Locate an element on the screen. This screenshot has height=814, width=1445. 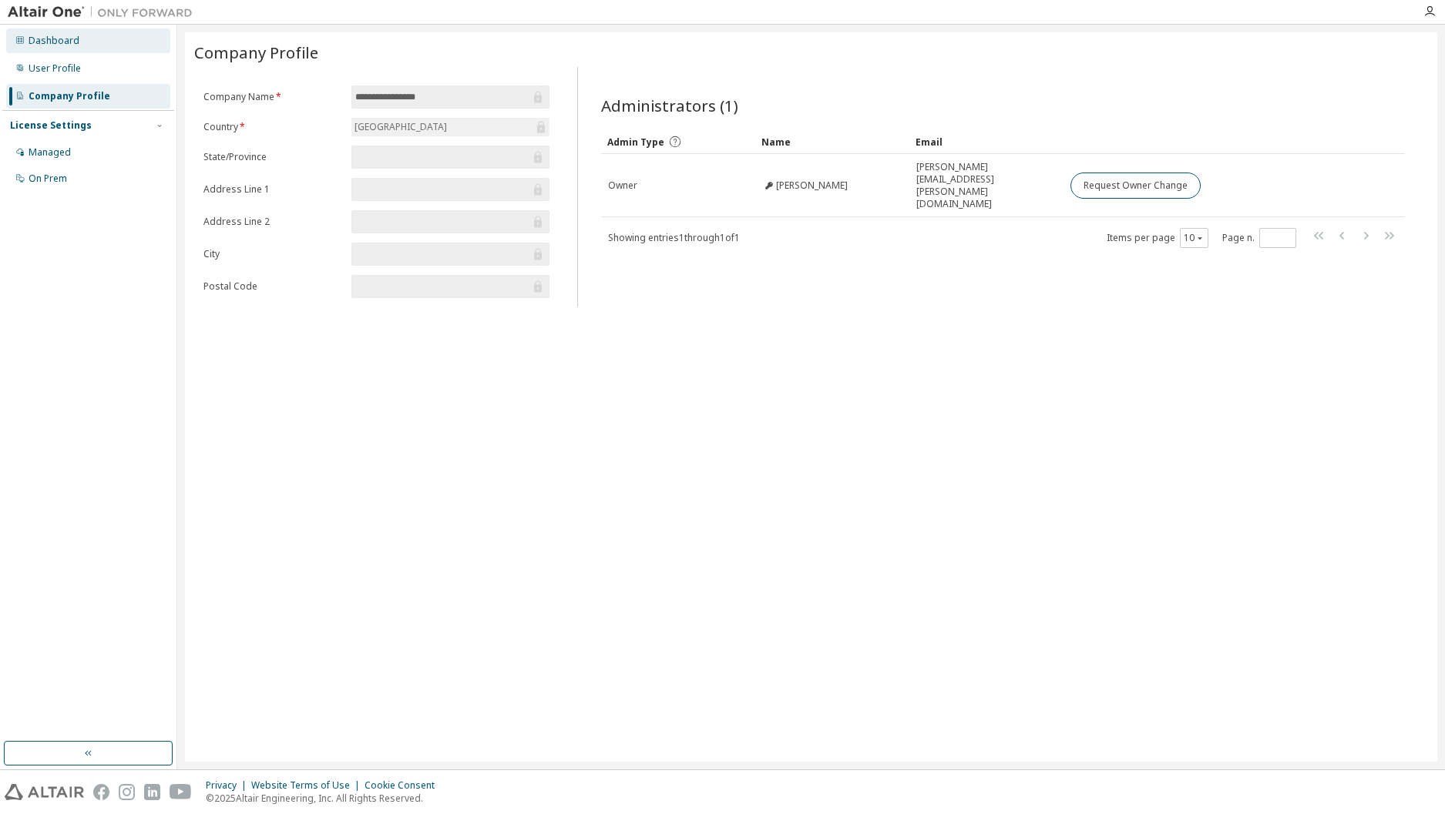
label: Address Line 1 is located at coordinates (273, 190).